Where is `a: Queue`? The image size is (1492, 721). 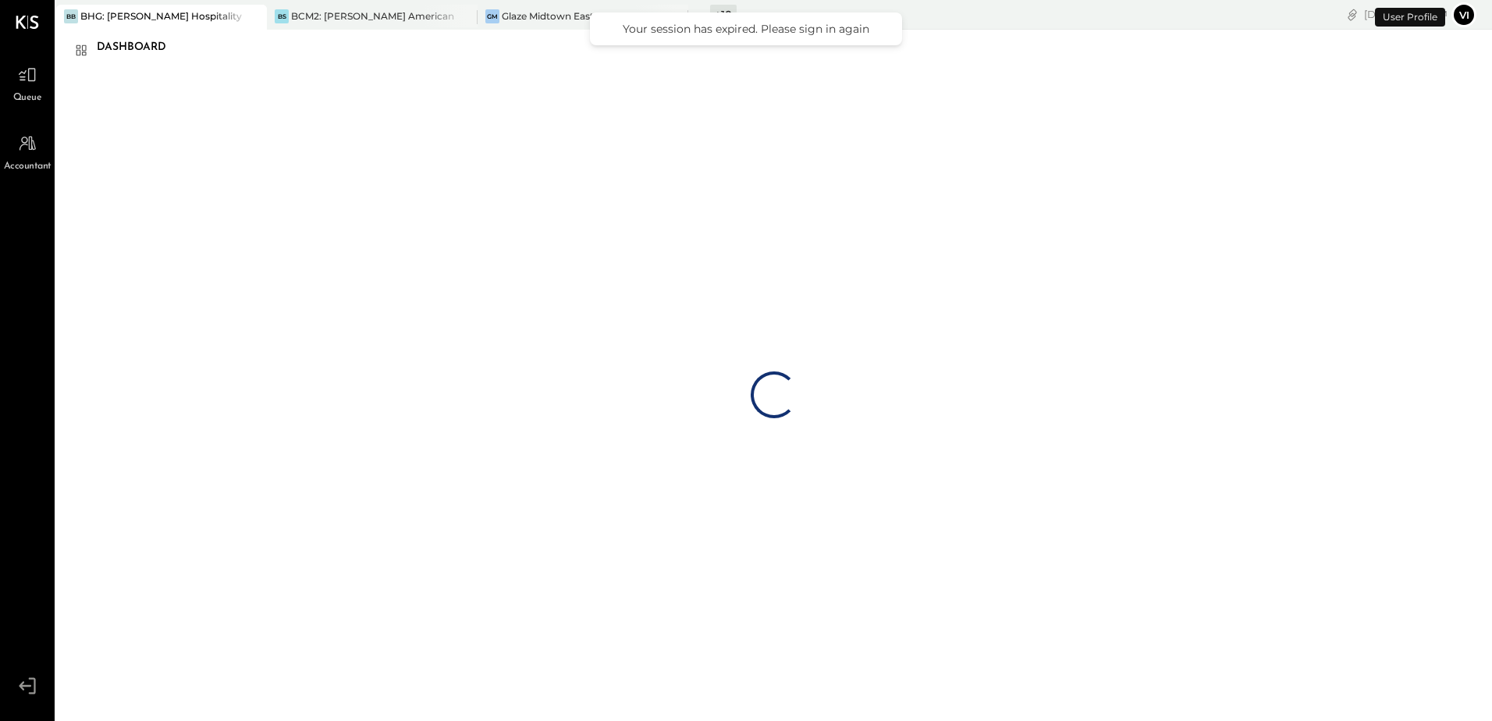 a: Queue is located at coordinates (27, 83).